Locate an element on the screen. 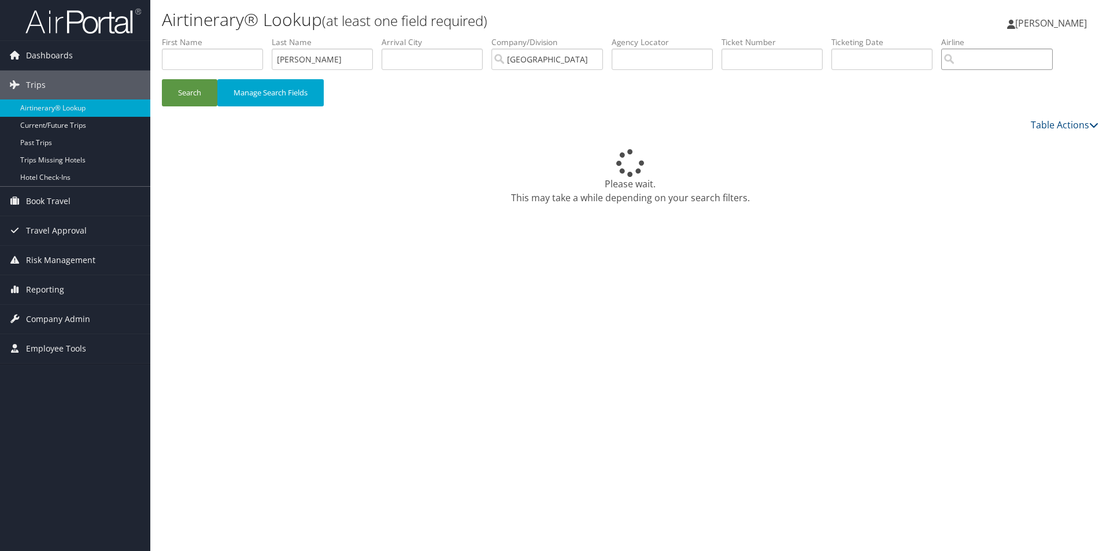 Image resolution: width=1110 pixels, height=551 pixels. label: Last Name is located at coordinates (327, 42).